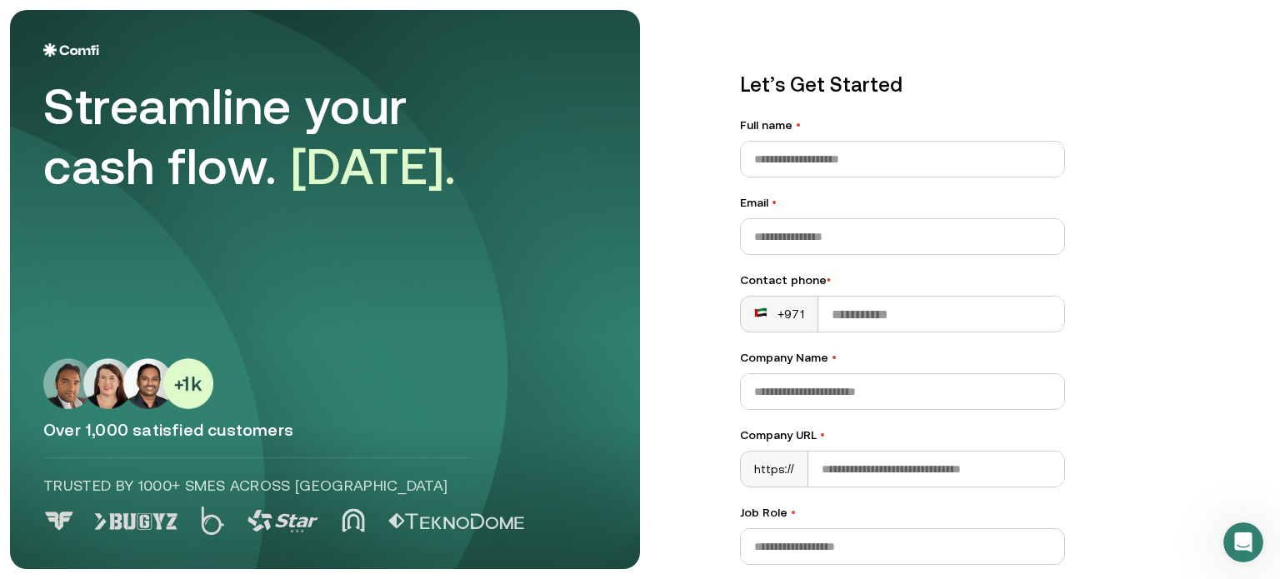 The image size is (1280, 579). What do you see at coordinates (903, 85) in the screenshot?
I see `p: Let’s Get Started` at bounding box center [903, 85].